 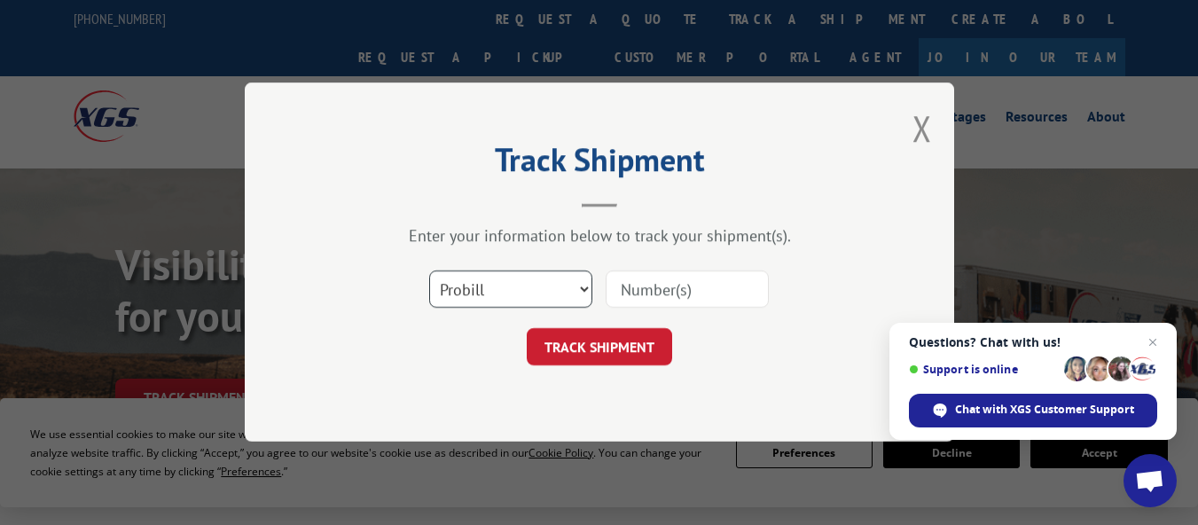 What do you see at coordinates (599, 348) in the screenshot?
I see `button: TRACK SHIPMENT` at bounding box center [599, 348].